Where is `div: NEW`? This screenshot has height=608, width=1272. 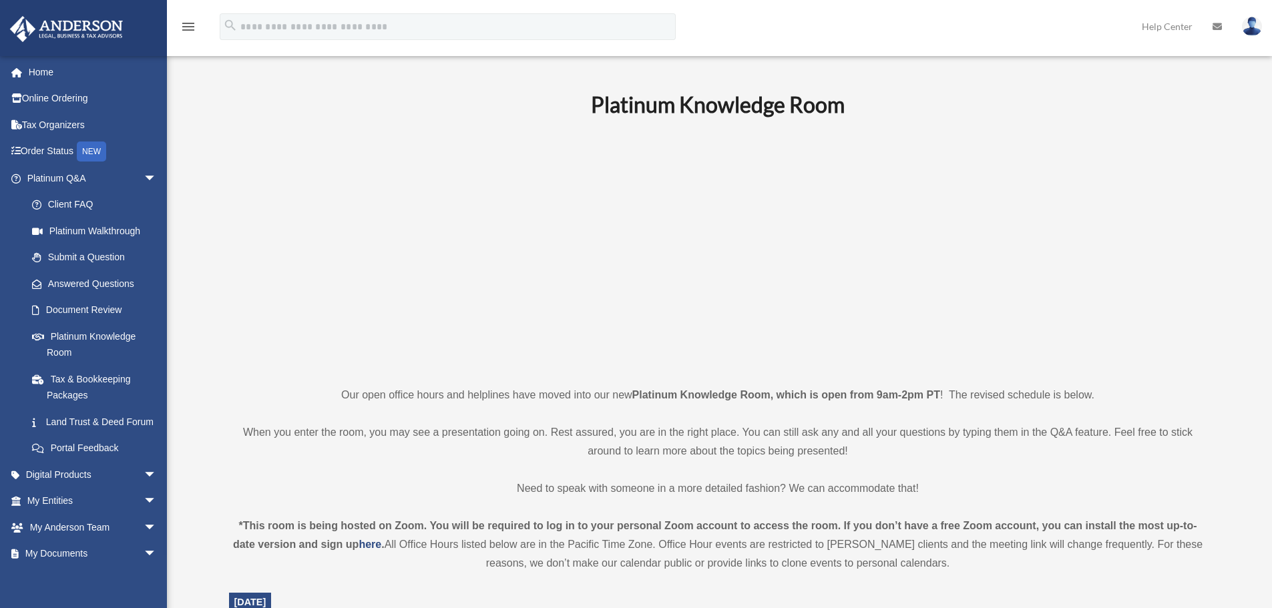
div: NEW is located at coordinates (91, 152).